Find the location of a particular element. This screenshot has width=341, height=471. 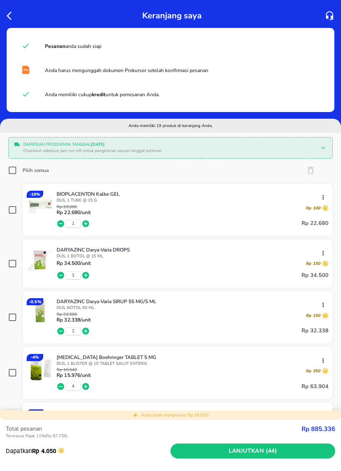

p: BIOPLACENTON Kalbe GEL is located at coordinates (189, 194).